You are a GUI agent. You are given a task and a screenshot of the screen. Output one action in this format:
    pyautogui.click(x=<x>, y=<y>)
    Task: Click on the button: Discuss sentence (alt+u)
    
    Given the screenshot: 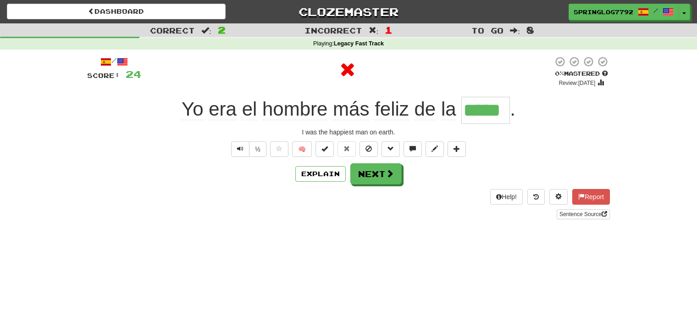 What is the action you would take?
    pyautogui.click(x=413, y=149)
    